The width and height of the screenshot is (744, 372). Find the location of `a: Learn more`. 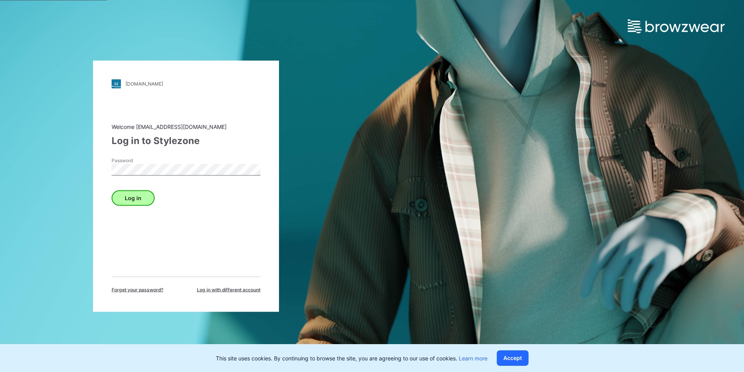

a: Learn more is located at coordinates (473, 358).